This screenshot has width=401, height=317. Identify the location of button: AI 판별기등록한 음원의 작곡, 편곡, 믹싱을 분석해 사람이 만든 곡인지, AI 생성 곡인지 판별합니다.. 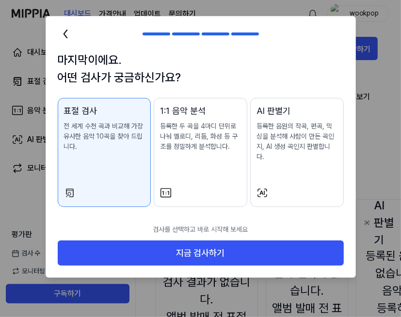
(297, 152).